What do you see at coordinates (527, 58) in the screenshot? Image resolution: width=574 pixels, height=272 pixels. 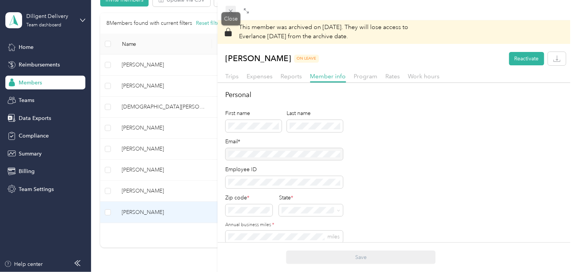 I see `button: Reactivate` at bounding box center [527, 58].